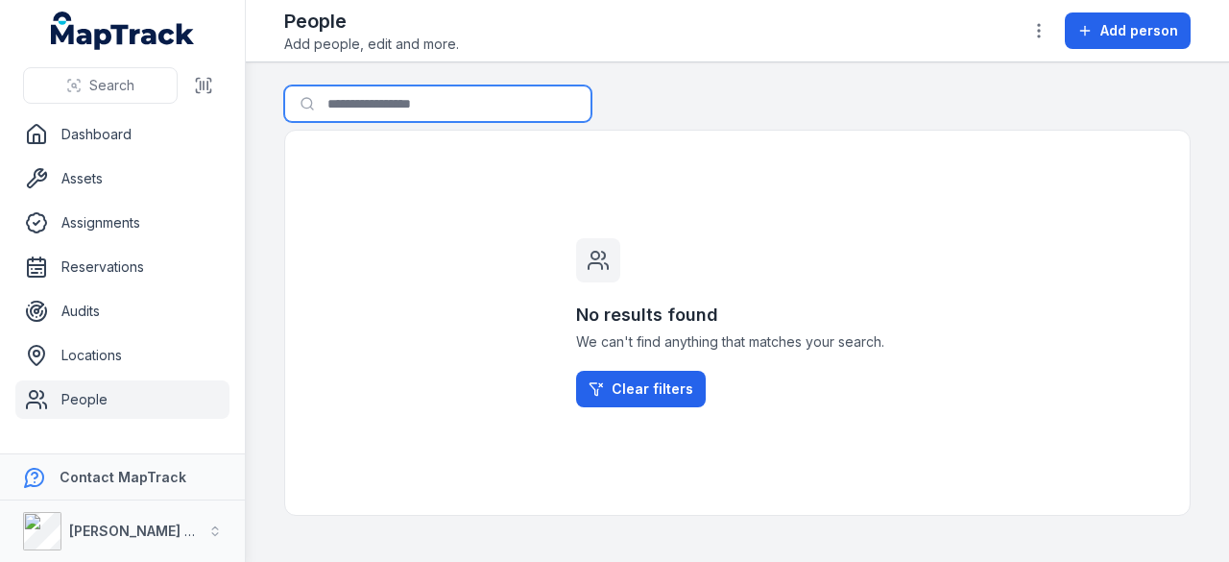  I want to click on a: Audits, so click(122, 311).